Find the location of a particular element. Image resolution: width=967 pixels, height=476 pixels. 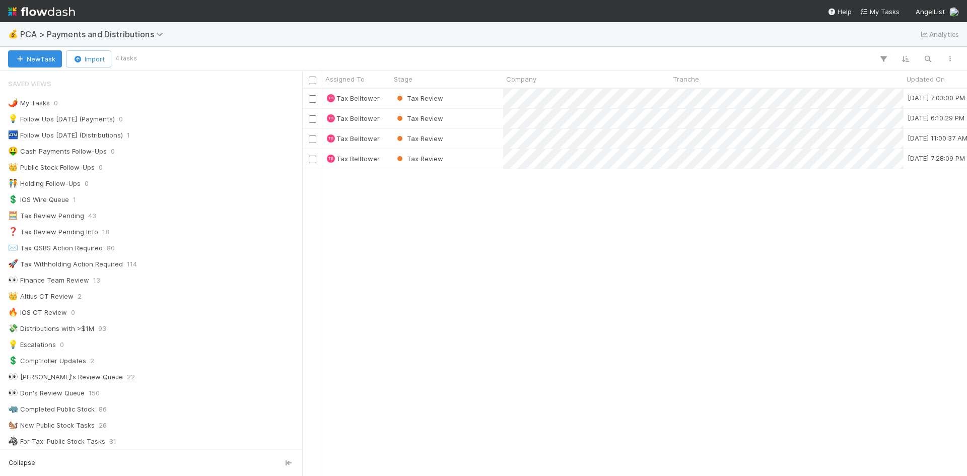

div: IOS CT Review is located at coordinates (37, 312).